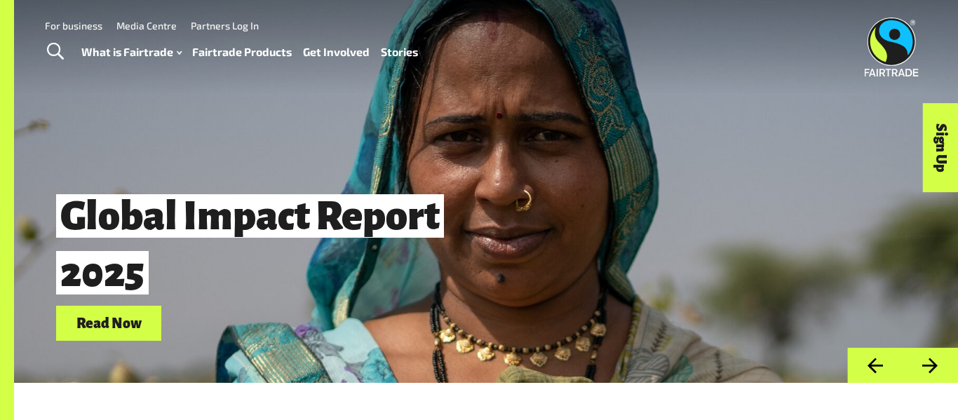  I want to click on a: Toggle Search, so click(55, 52).